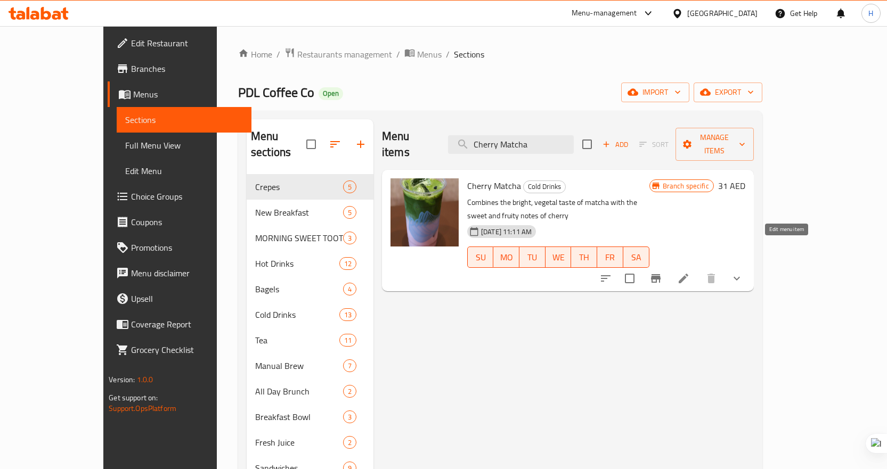 The width and height of the screenshot is (887, 469). I want to click on div: Cold Drinks13, so click(310, 315).